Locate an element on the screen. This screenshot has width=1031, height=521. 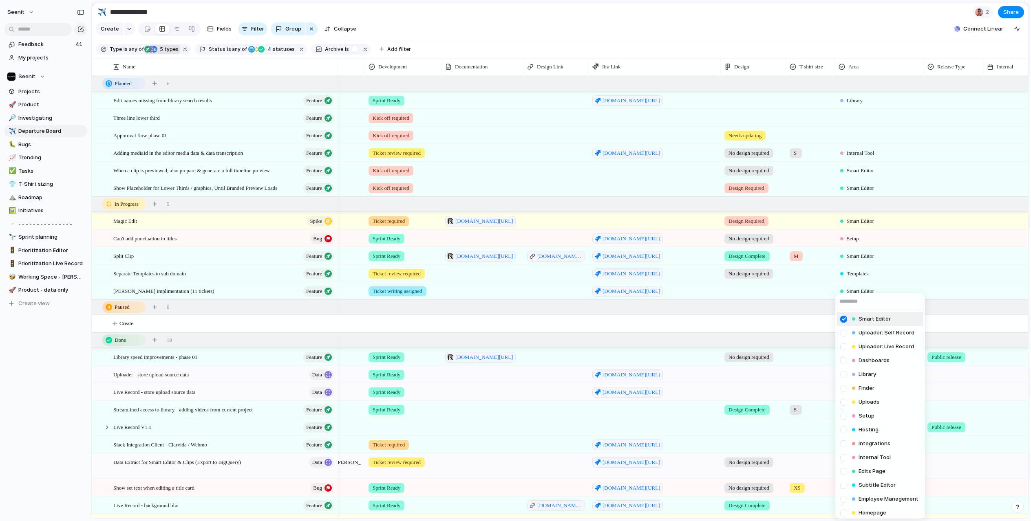
span: Integrations is located at coordinates (874, 444).